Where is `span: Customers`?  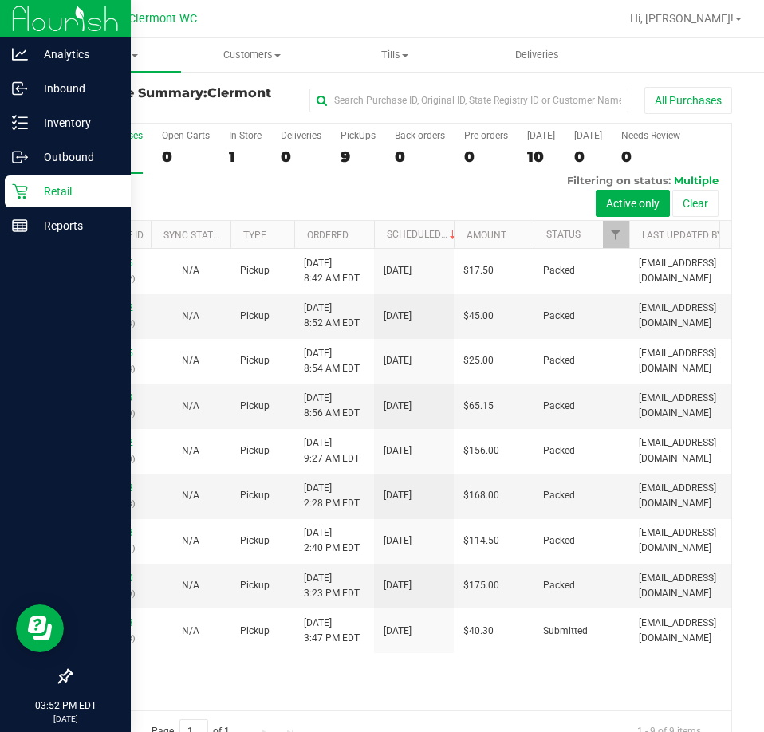
span: Customers is located at coordinates (252, 55).